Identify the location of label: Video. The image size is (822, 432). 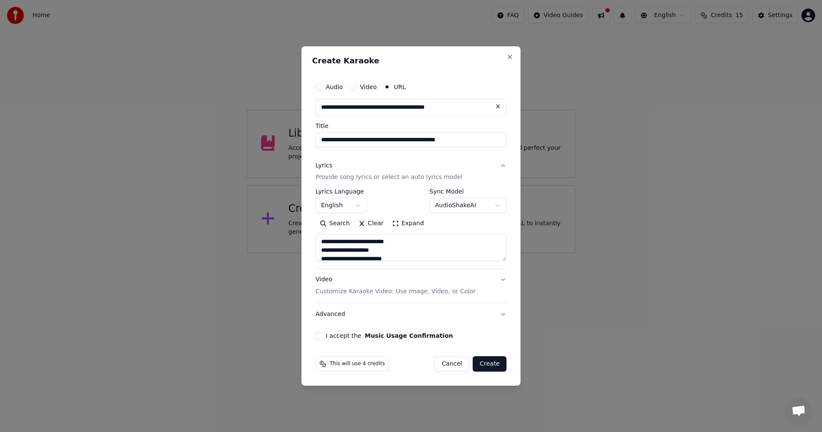
(368, 87).